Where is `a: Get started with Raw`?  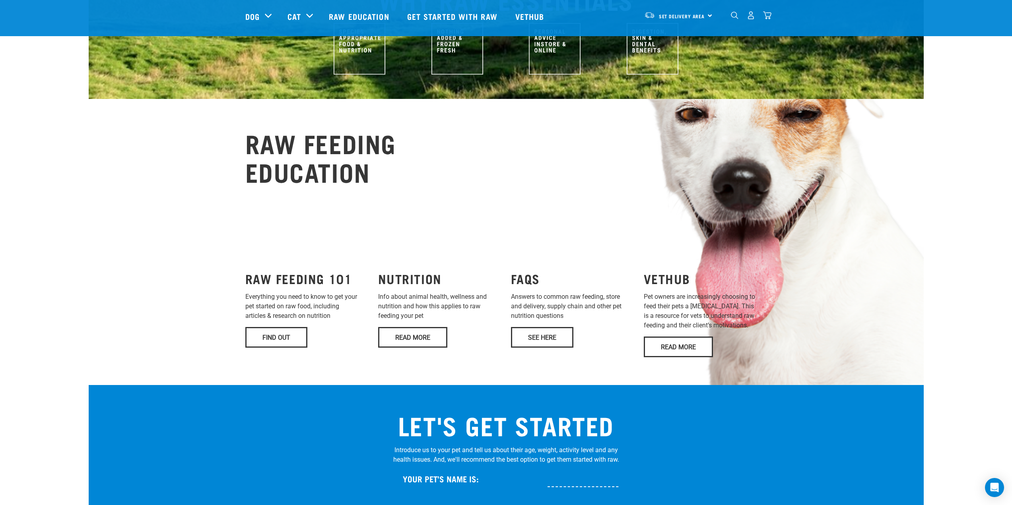 a: Get started with Raw is located at coordinates (453, 16).